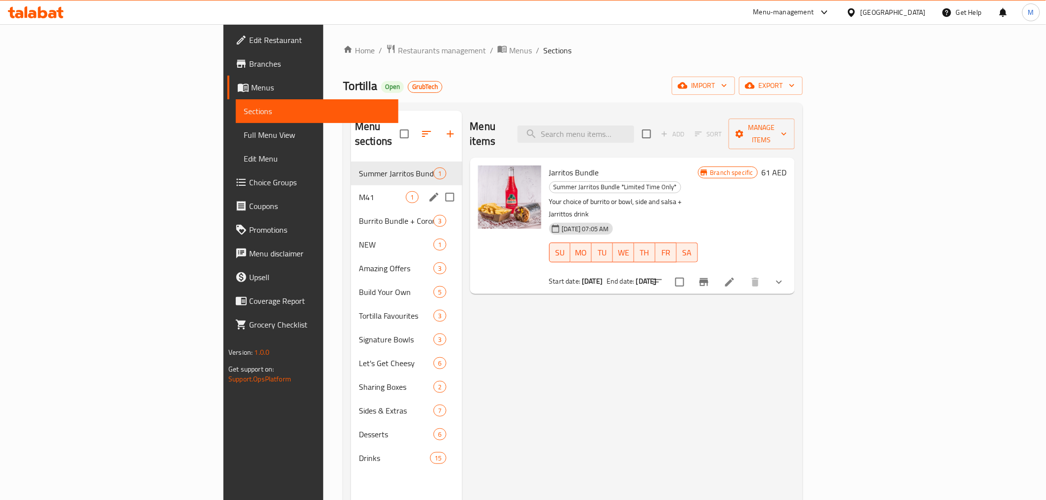 This screenshot has height=500, width=1046. What do you see at coordinates (406, 434) in the screenshot?
I see `div: Desserts6` at bounding box center [406, 434].